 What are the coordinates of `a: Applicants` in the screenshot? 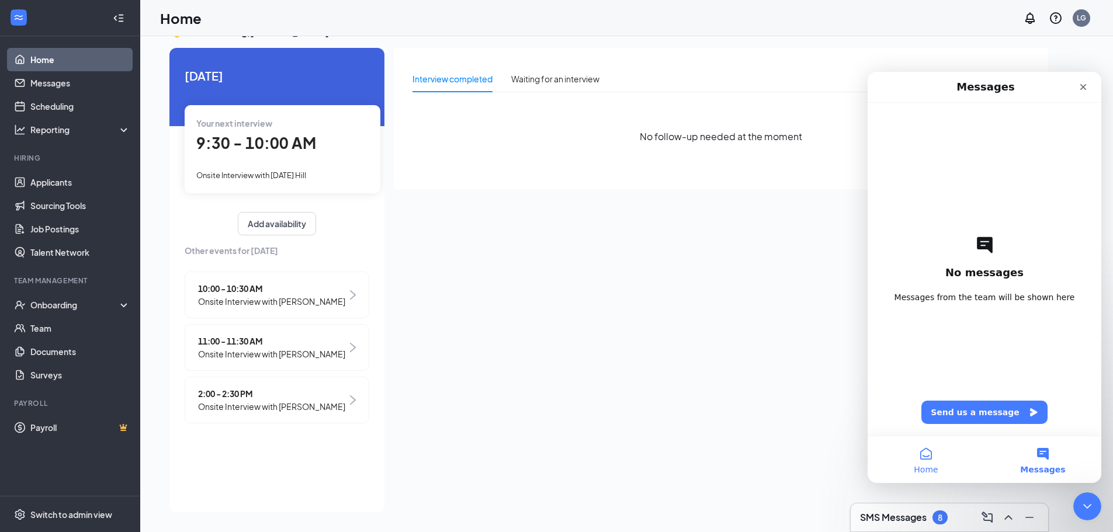 It's located at (80, 182).